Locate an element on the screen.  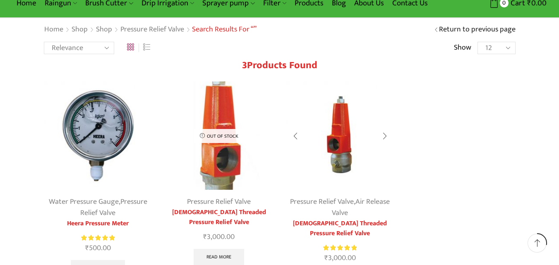
a: Heera Pressure Meter is located at coordinates (98, 224).